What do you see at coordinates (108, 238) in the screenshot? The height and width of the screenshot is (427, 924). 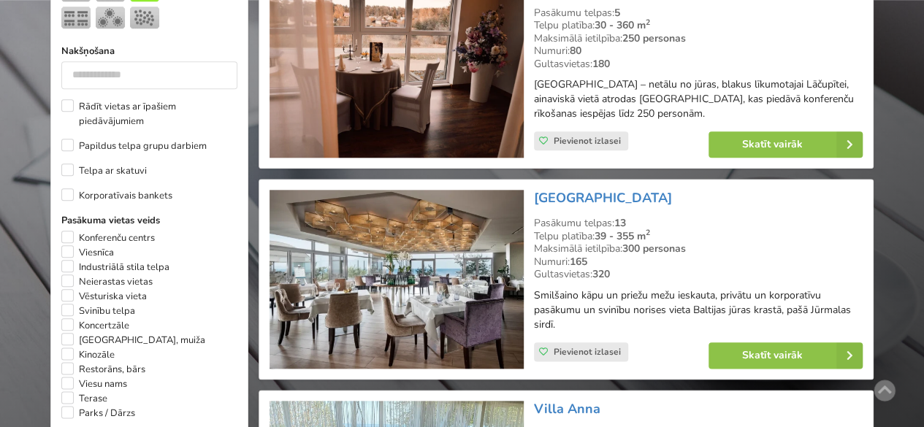 I see `label: Konferenču centrs` at bounding box center [108, 238].